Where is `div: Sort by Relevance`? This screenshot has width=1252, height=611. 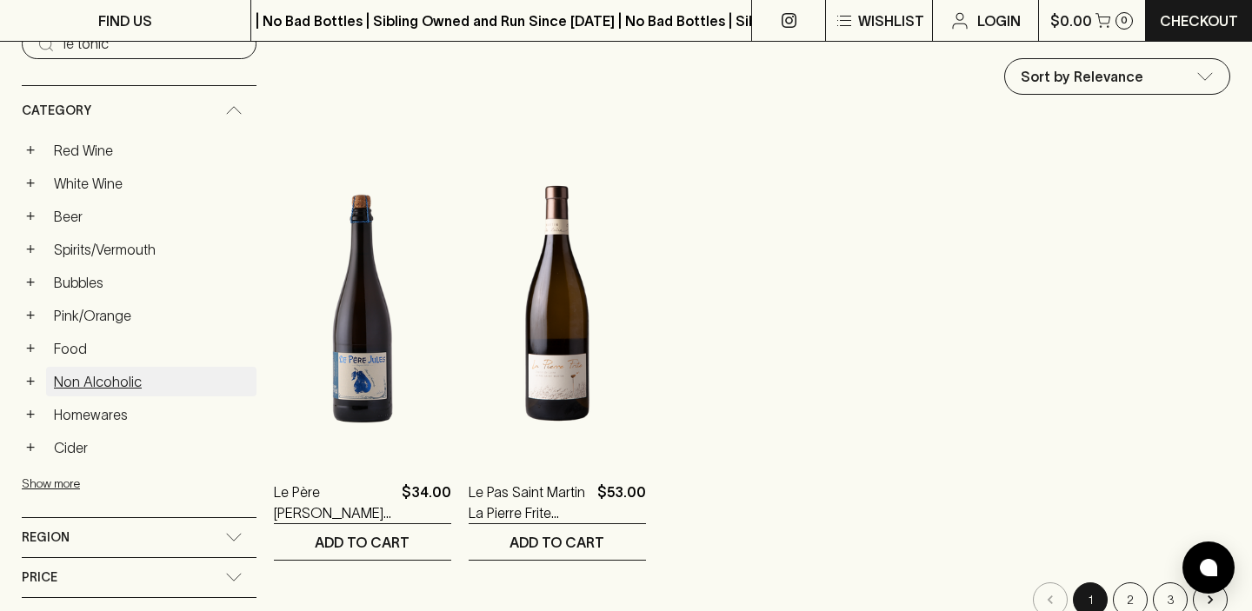
div: Sort by Relevance is located at coordinates (1117, 76).